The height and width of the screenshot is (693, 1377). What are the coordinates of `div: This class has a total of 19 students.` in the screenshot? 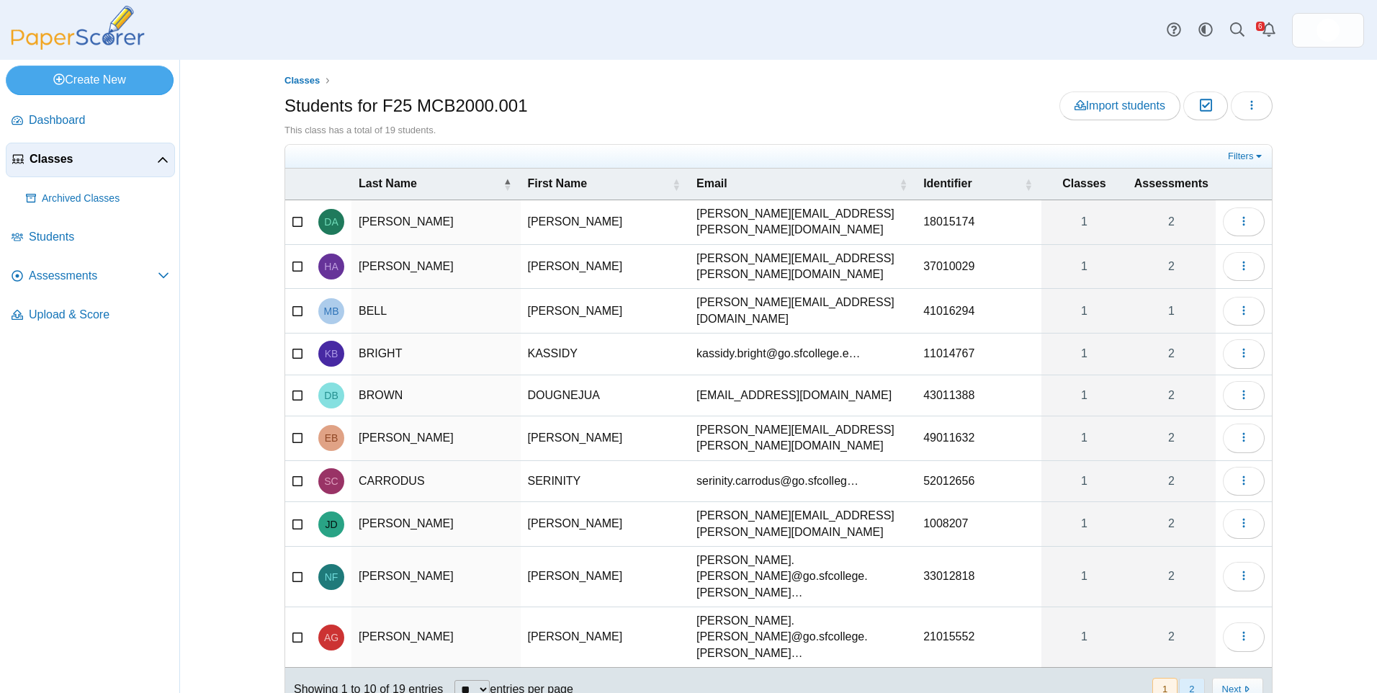 It's located at (779, 130).